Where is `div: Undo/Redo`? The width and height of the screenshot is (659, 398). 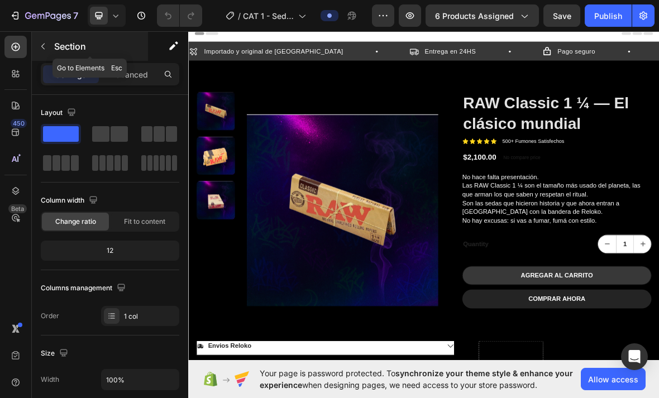
div: Undo/Redo is located at coordinates (179, 16).